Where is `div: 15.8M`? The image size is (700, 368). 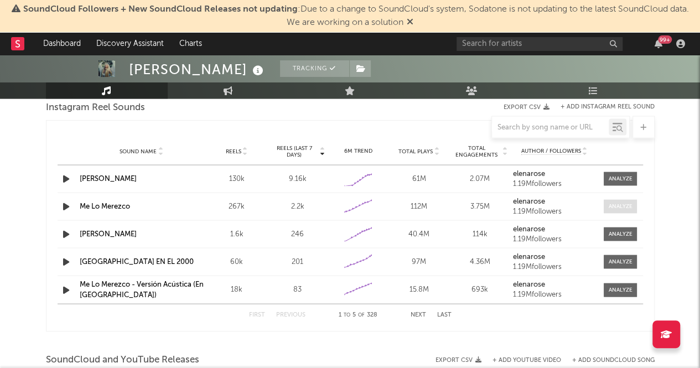 div: 15.8M is located at coordinates (419, 290).